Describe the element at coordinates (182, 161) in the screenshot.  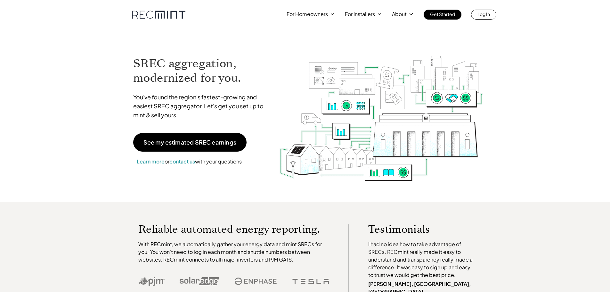
I see `span: contact us` at that location.